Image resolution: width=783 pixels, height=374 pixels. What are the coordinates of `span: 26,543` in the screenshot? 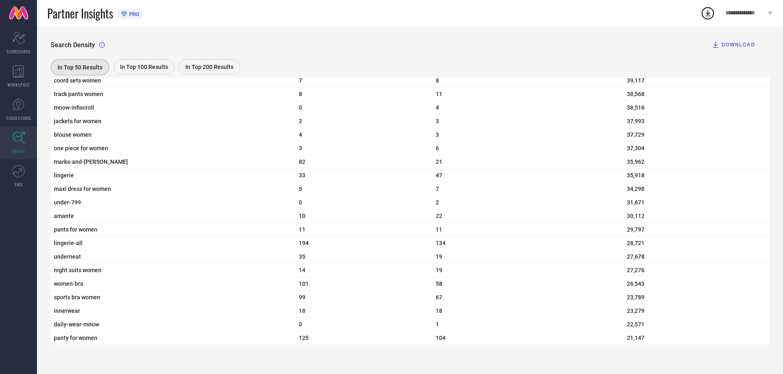 It's located at (696, 284).